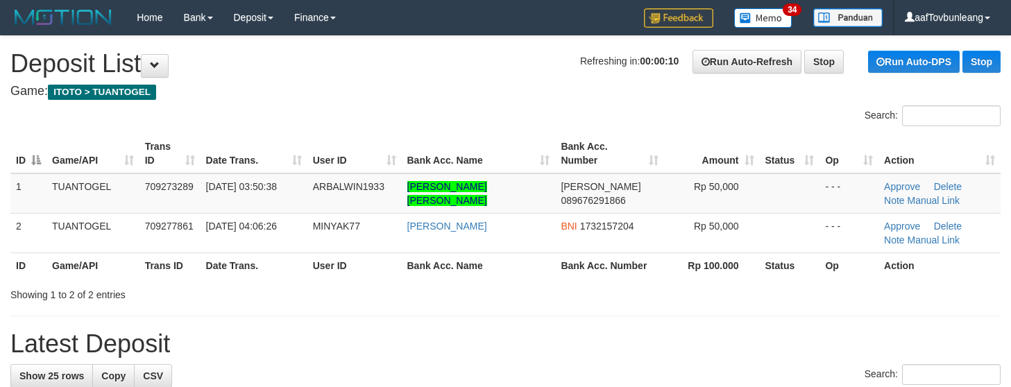  What do you see at coordinates (607, 226) in the screenshot?
I see `span: Copy 1732157204 to clipboard` at bounding box center [607, 226].